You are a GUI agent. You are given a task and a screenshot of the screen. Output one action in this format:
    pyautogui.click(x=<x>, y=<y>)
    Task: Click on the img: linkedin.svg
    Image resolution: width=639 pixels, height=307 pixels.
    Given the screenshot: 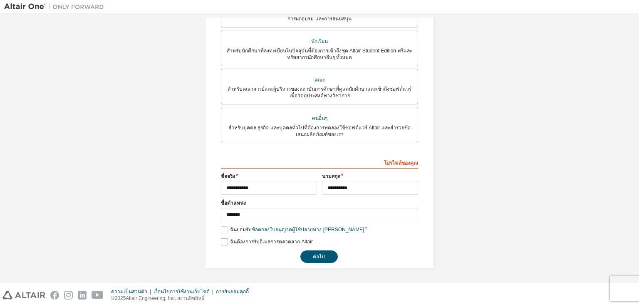 What is the action you would take?
    pyautogui.click(x=82, y=295)
    